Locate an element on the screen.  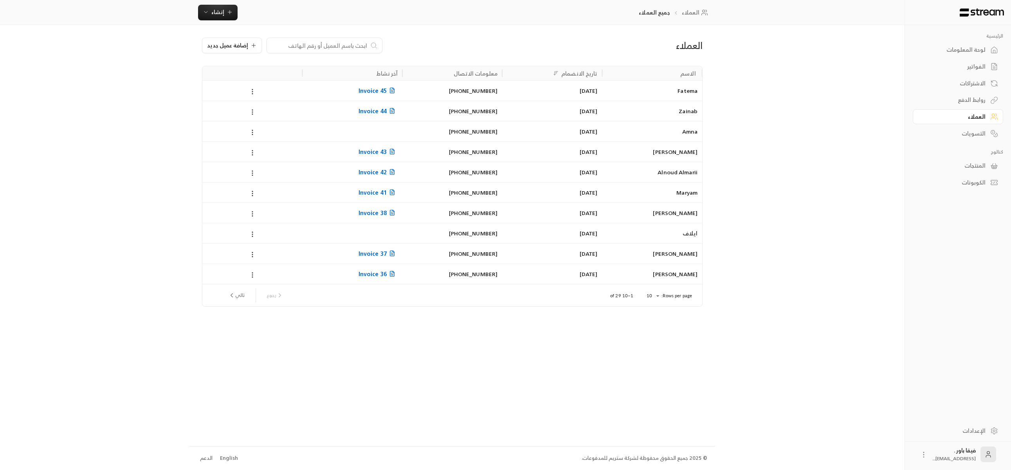
span: إضافة عميل جديد is located at coordinates (227, 45).